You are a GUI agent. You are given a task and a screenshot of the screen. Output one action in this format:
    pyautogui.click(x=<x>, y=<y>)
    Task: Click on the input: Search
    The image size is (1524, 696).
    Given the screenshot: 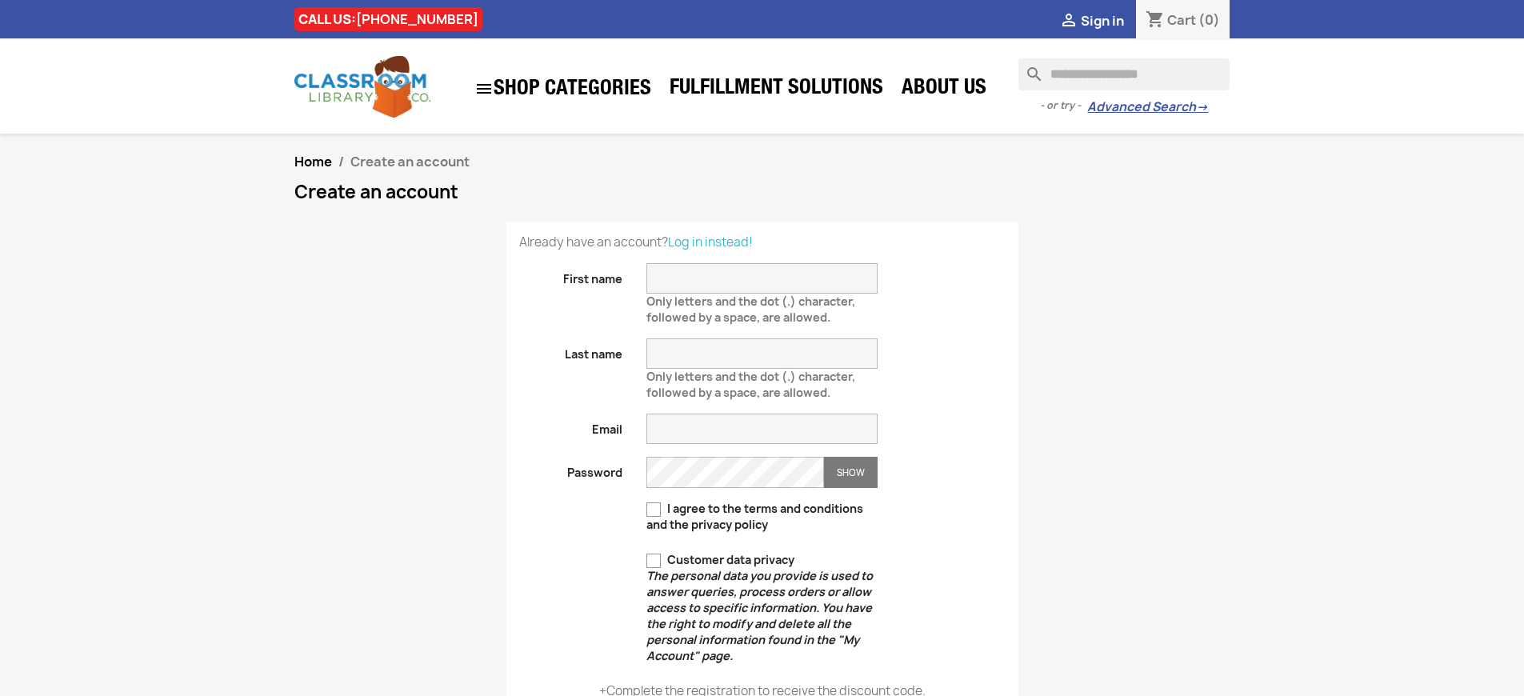 What is the action you would take?
    pyautogui.click(x=1124, y=74)
    